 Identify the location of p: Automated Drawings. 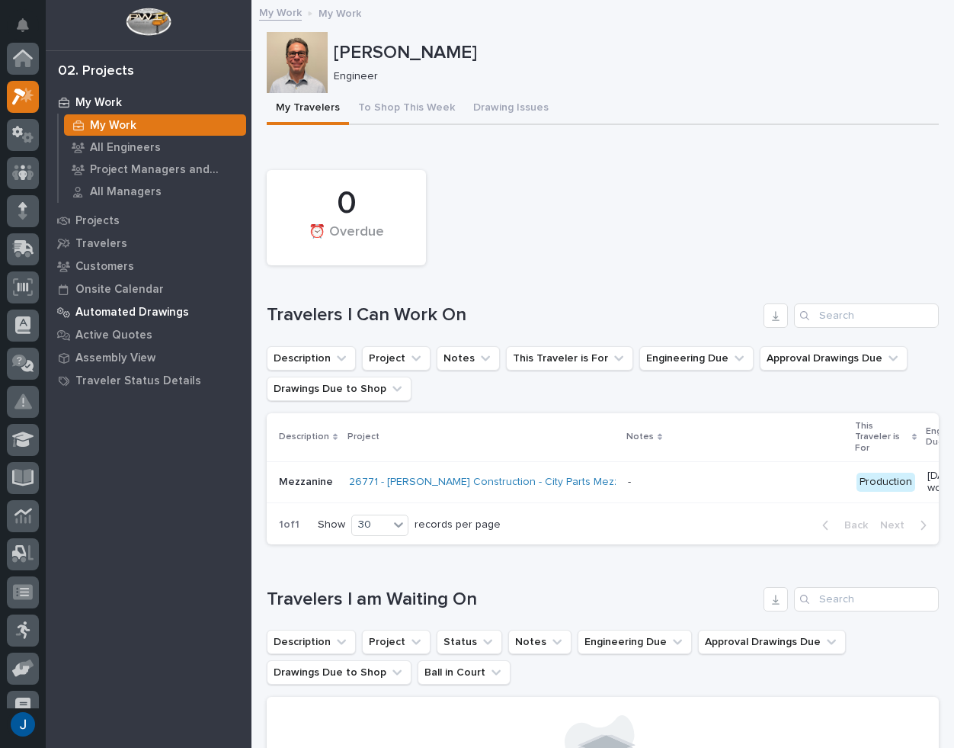
(132, 312).